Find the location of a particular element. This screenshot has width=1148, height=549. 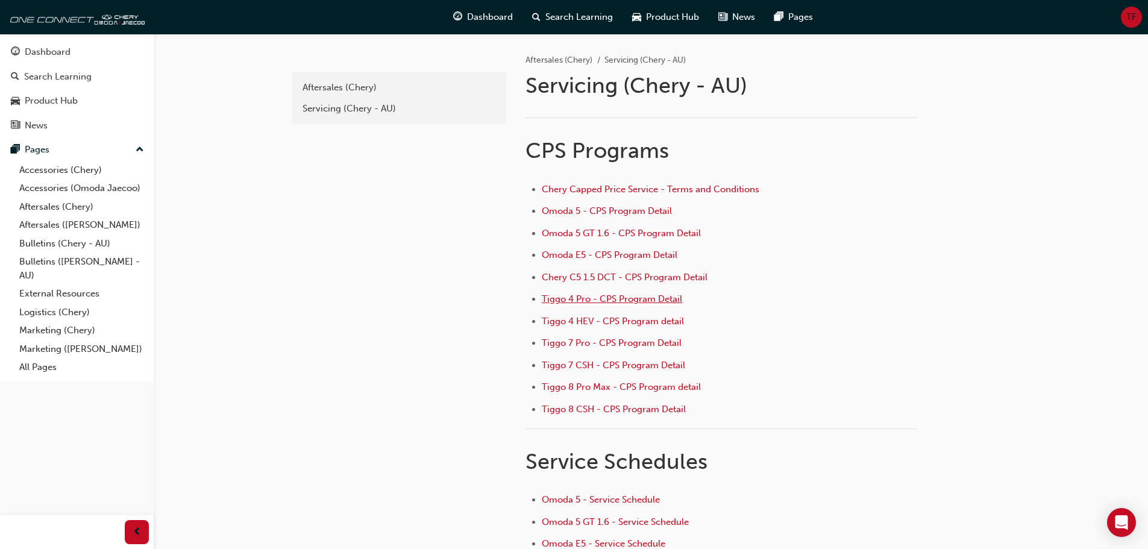

span: Product Hub is located at coordinates (672, 17).